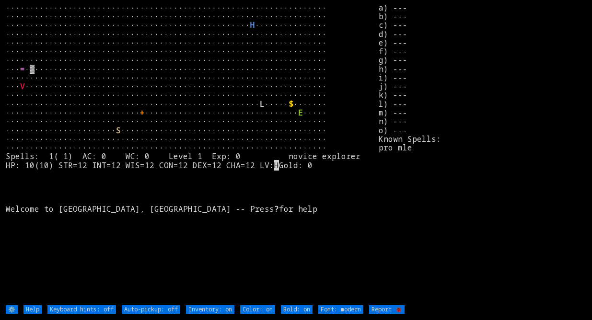  Describe the element at coordinates (23, 86) in the screenshot. I see `font: V` at that location.